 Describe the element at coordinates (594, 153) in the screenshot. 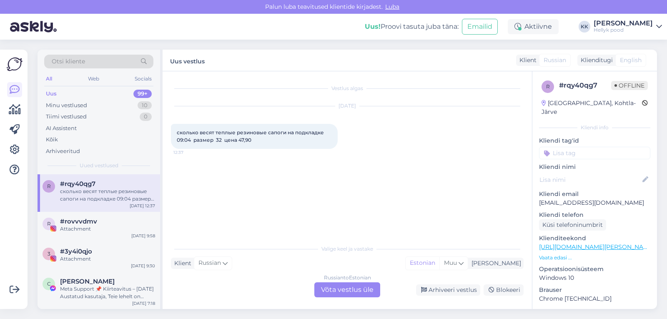

I see `input: Lisa tag` at that location.